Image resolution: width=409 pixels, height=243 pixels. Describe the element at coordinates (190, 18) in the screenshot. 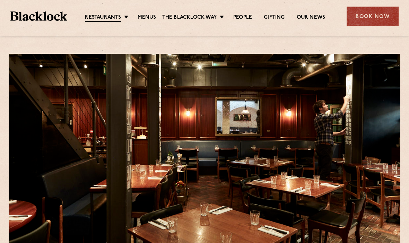

I see `a: The Blacklock Way` at that location.